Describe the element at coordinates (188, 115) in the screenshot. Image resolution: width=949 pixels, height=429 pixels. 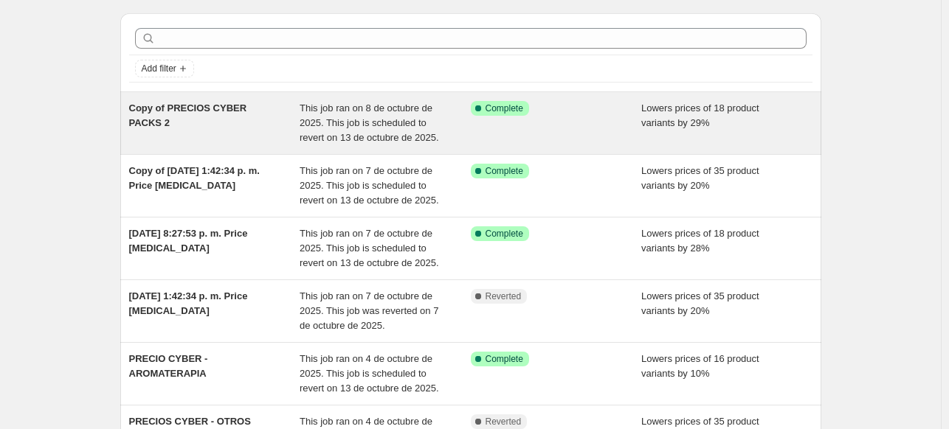
I see `span: Copy of PRECIOS CYBER PACKS 2` at that location.